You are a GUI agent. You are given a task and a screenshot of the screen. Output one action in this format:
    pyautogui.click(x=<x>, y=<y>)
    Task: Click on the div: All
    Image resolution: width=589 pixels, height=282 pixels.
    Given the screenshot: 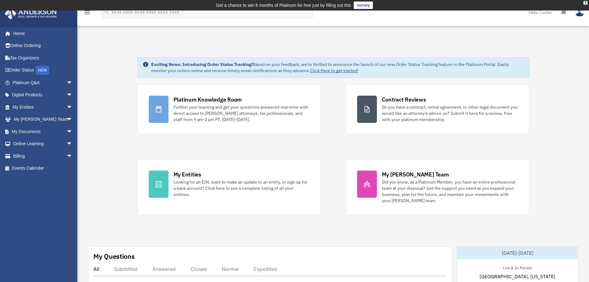 What is the action you would take?
    pyautogui.click(x=96, y=269)
    